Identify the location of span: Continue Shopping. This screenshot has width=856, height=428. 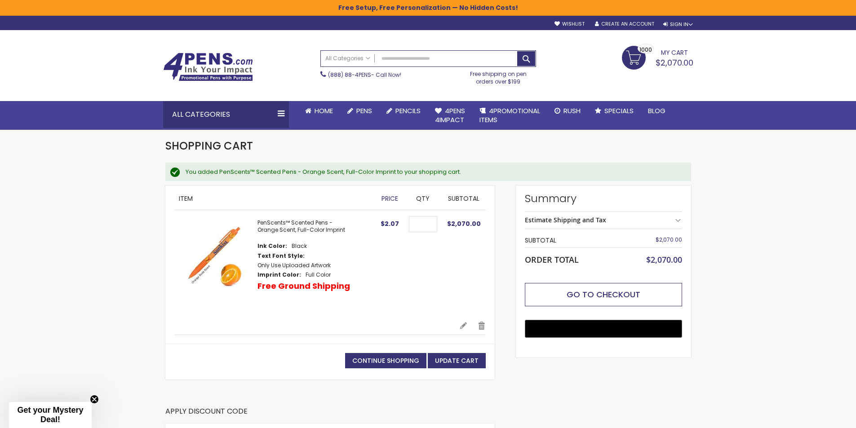
(385, 361).